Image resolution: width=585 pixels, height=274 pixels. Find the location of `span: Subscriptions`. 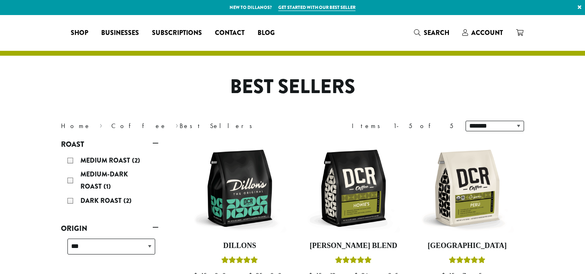

span: Subscriptions is located at coordinates (177, 33).